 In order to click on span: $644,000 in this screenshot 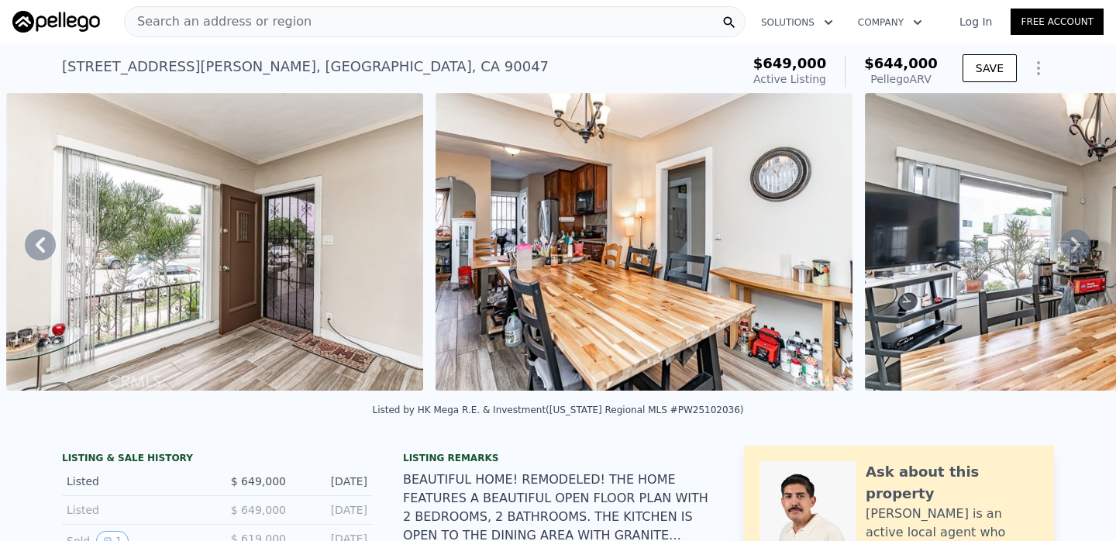, I will do `click(900, 63)`.